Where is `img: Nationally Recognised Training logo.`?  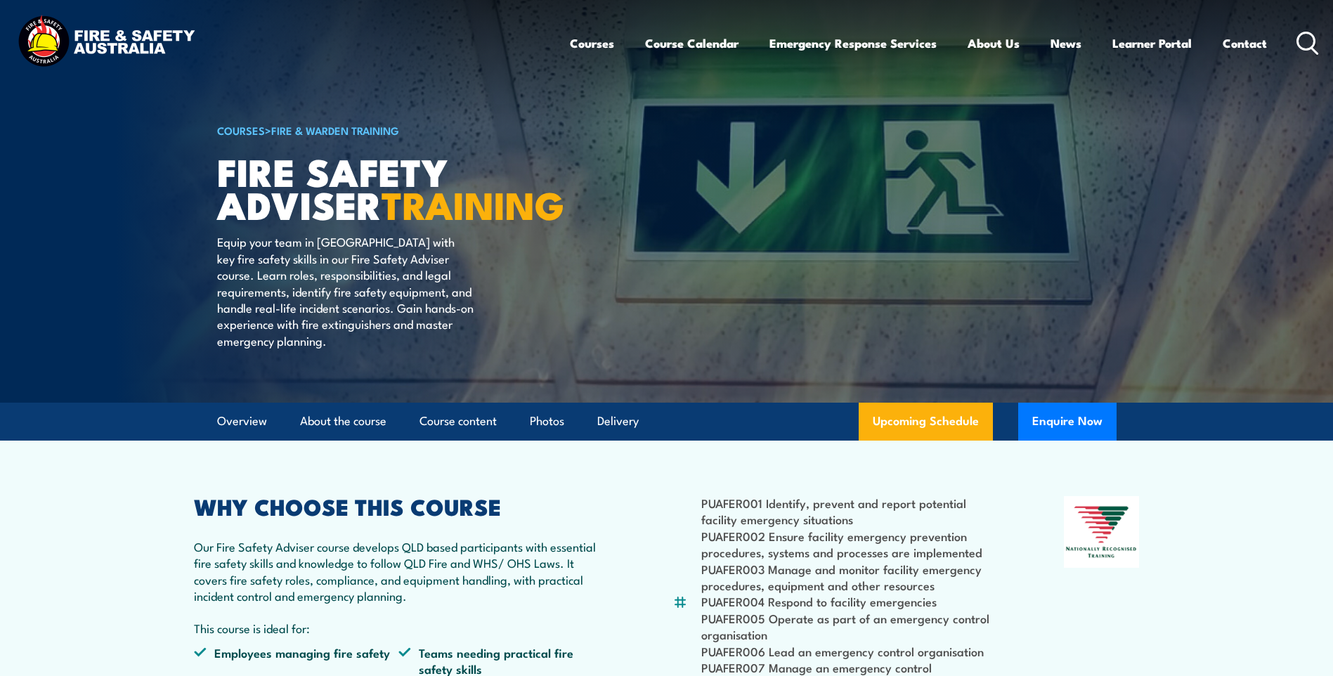 img: Nationally Recognised Training logo. is located at coordinates (1102, 532).